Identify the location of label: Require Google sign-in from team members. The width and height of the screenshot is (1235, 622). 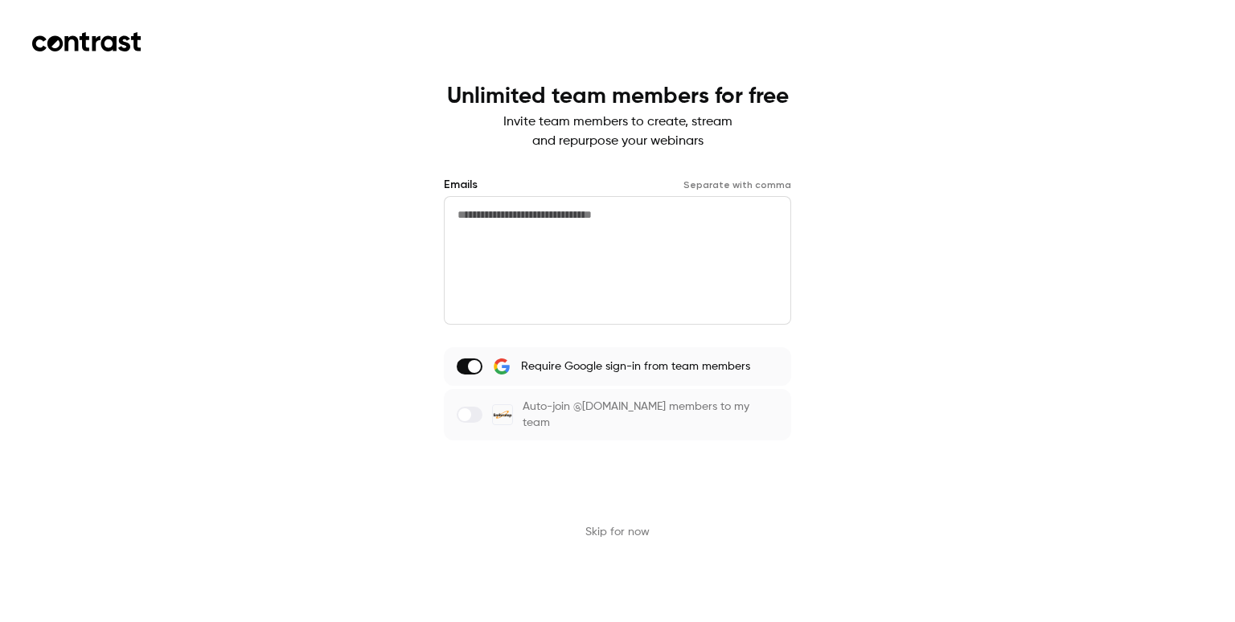
(618, 367).